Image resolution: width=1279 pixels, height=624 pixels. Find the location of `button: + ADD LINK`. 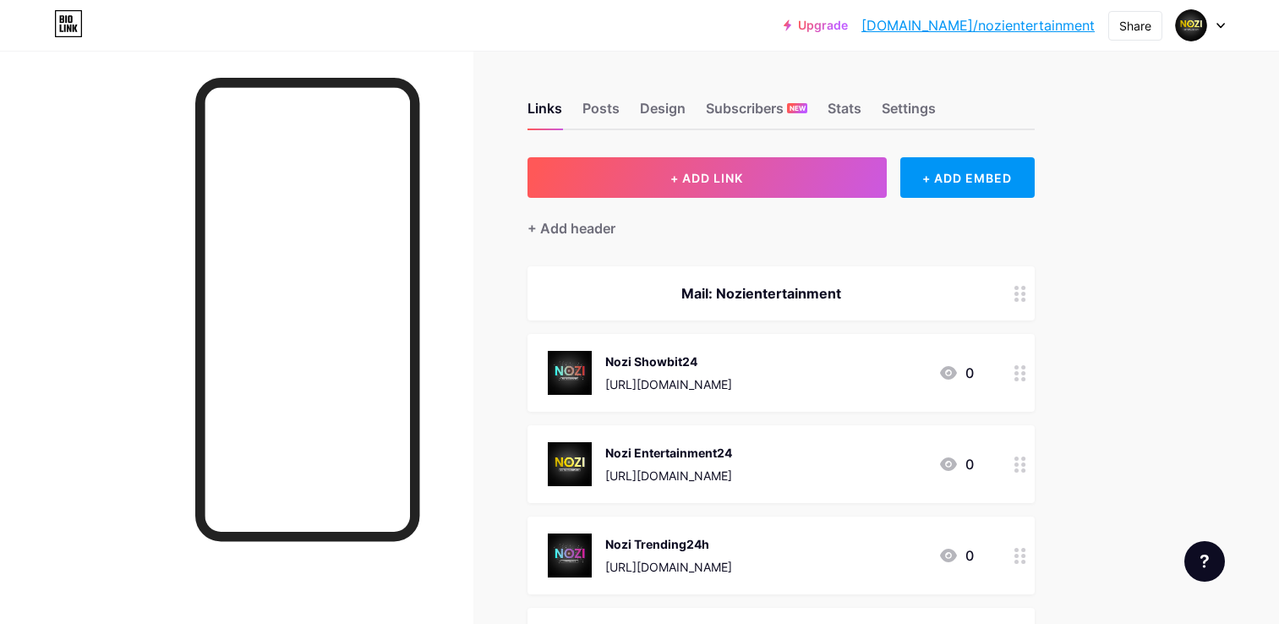

button: + ADD LINK is located at coordinates (707, 178).